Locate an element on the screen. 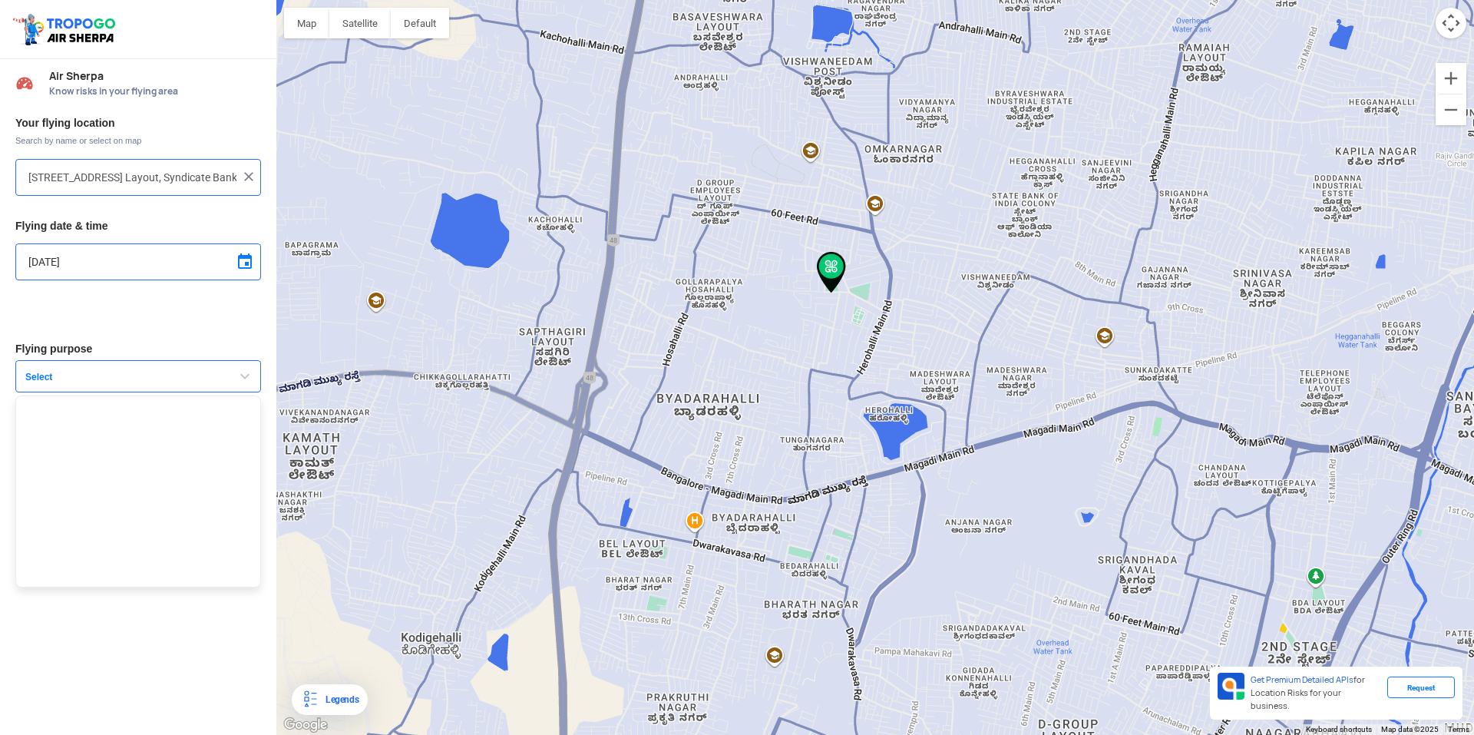 The height and width of the screenshot is (735, 1474). button: Zoom out is located at coordinates (1451, 110).